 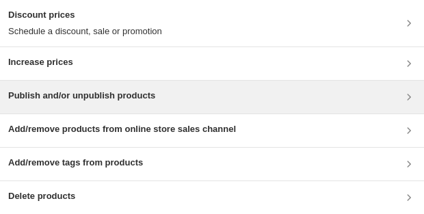 I want to click on h3: Publish and/or unpublish products, so click(x=81, y=96).